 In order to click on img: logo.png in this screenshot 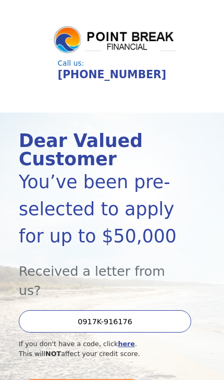, I will do `click(115, 40)`.